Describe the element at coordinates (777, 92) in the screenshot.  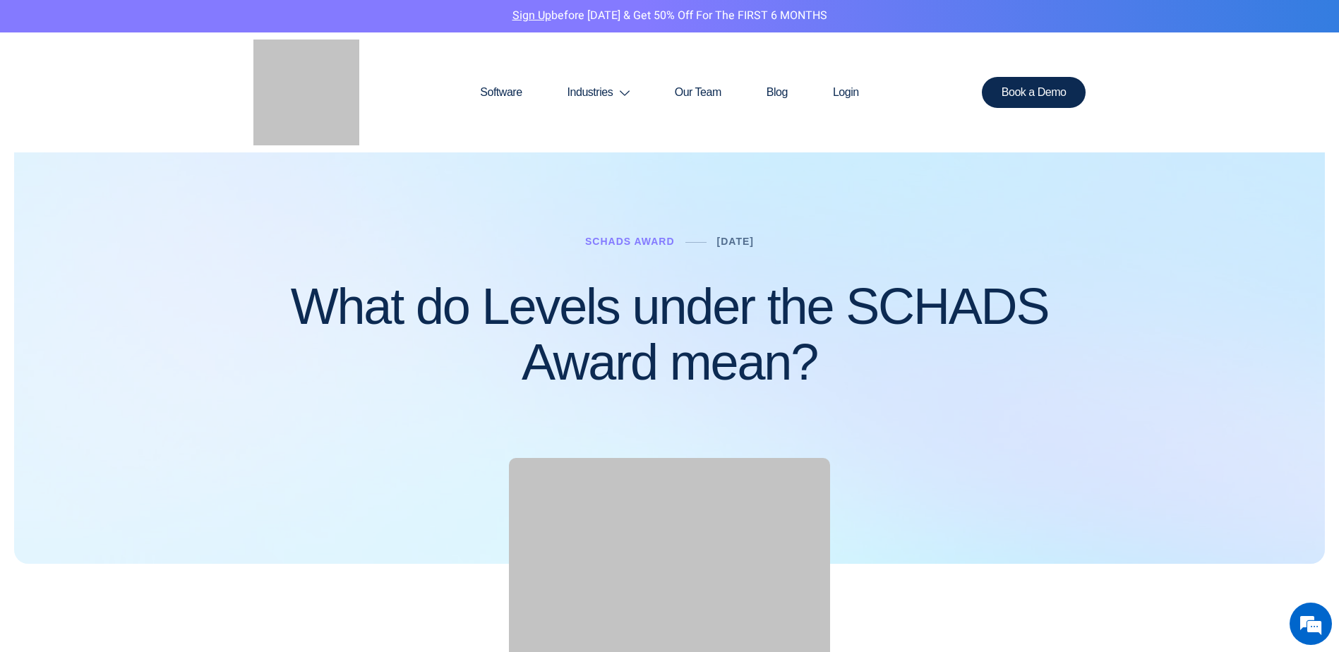
I see `a: Blog` at that location.